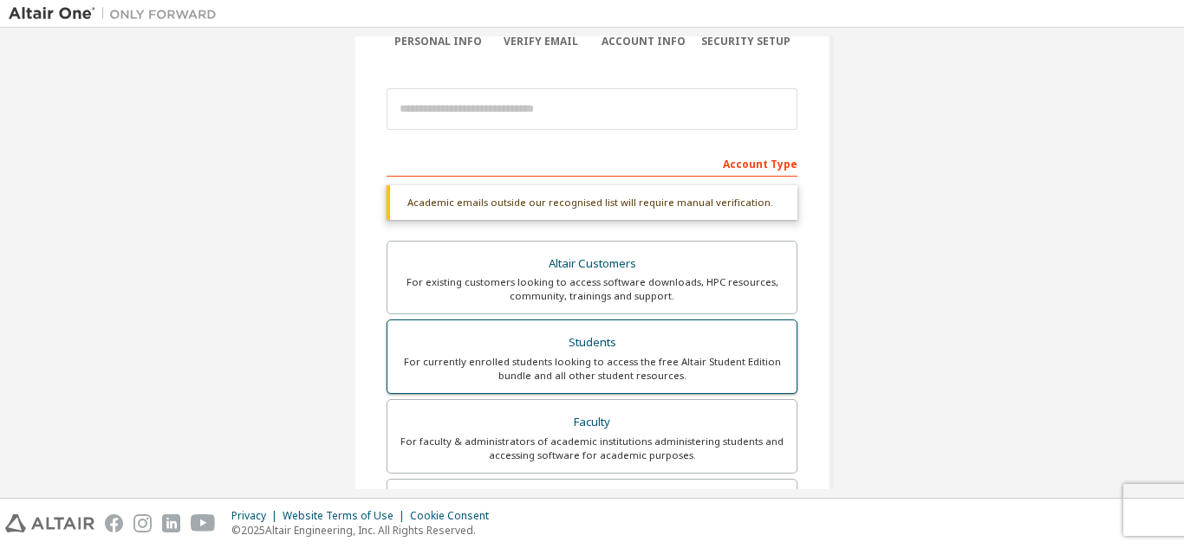 The height and width of the screenshot is (548, 1184). What do you see at coordinates (256, 516) in the screenshot?
I see `div: Privacy` at bounding box center [256, 516].